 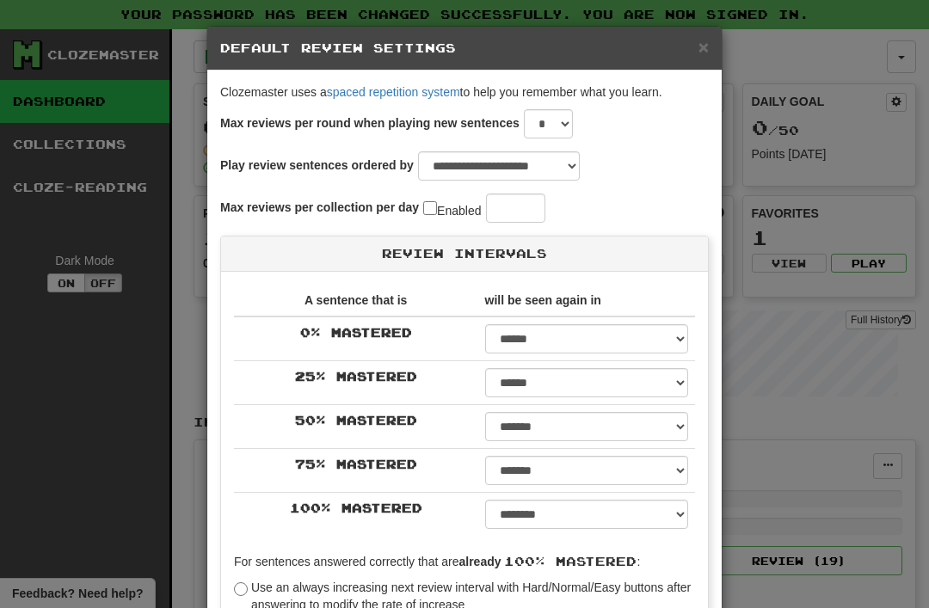 What do you see at coordinates (464, 92) in the screenshot?
I see `p: Clozemaster uses a to help you remember what you learn.` at bounding box center [464, 92].